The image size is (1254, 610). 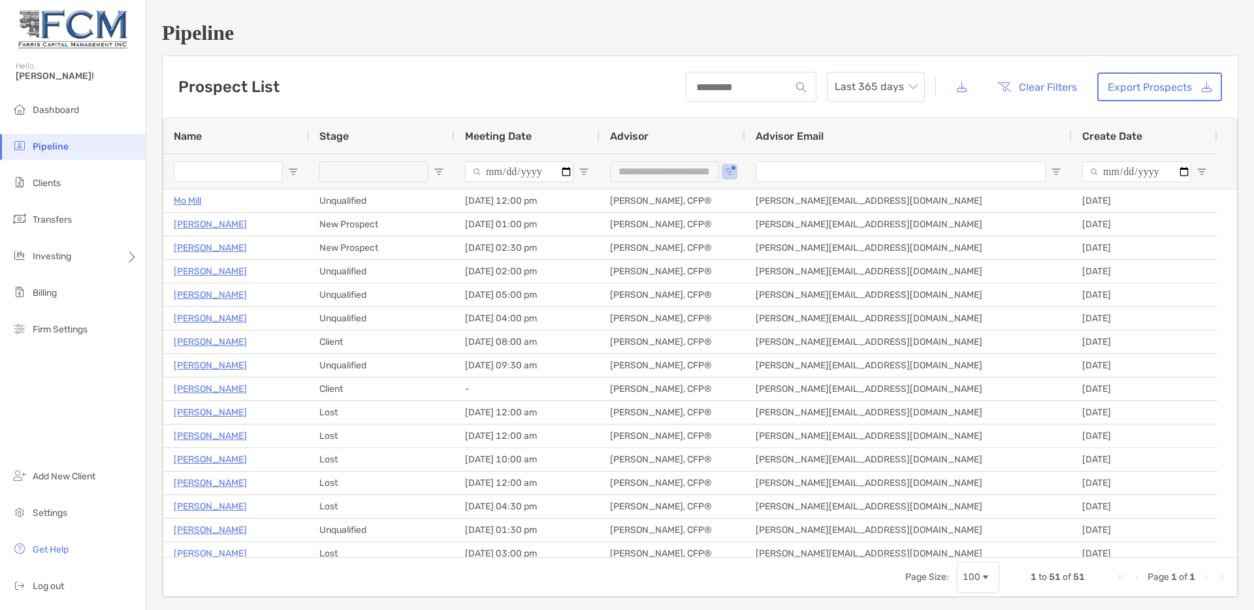 What do you see at coordinates (50, 513) in the screenshot?
I see `span: Settings` at bounding box center [50, 513].